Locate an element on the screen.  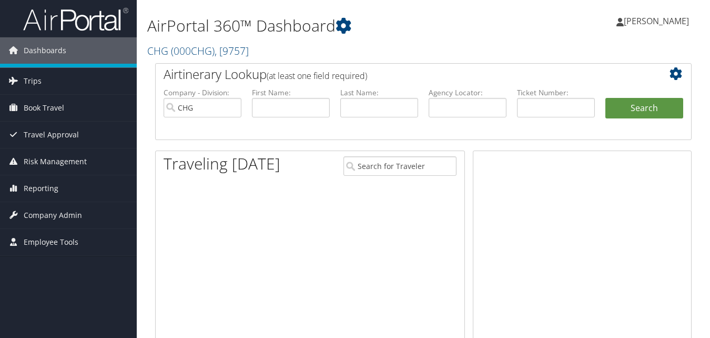
span: Travel Approval is located at coordinates (51, 135).